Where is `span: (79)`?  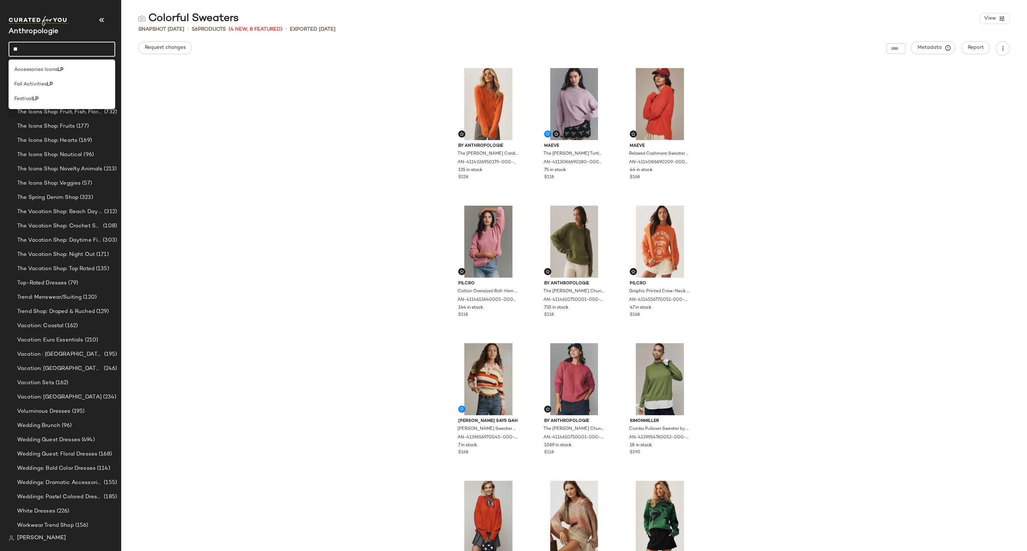
span: (79) is located at coordinates (72, 283).